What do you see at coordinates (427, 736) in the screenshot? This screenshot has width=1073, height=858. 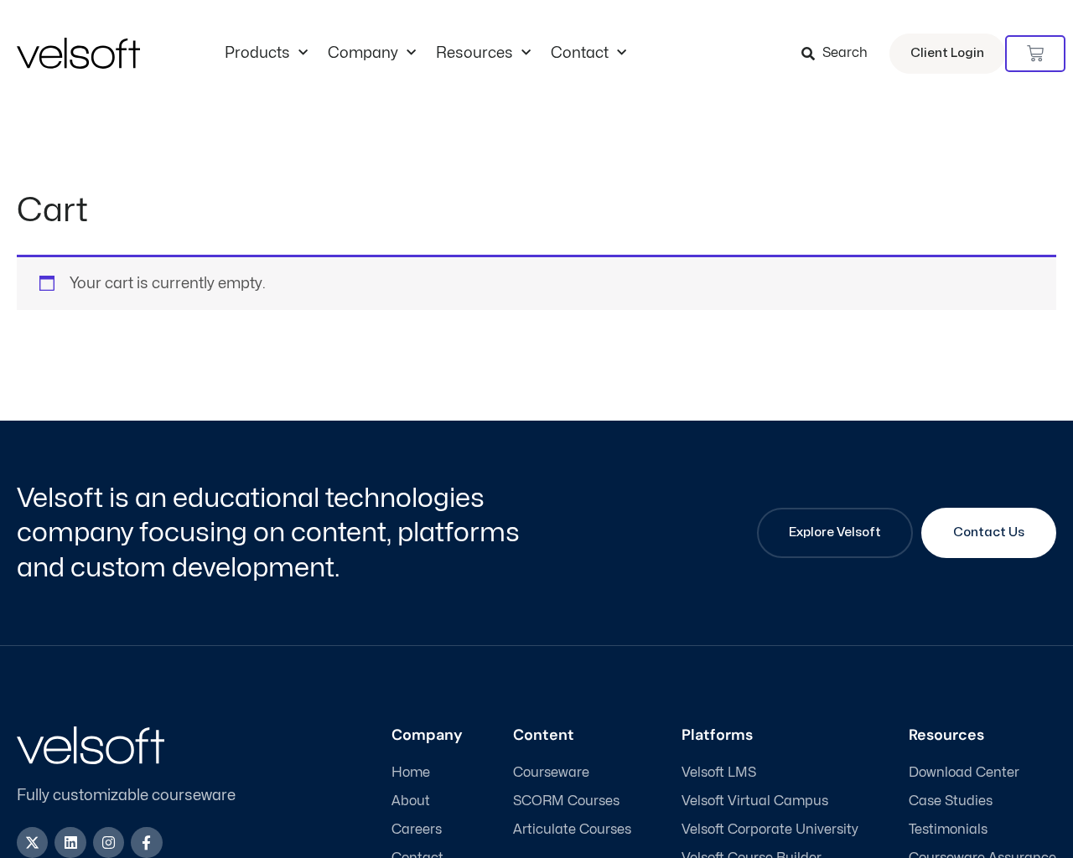 I see `h3: Company` at bounding box center [427, 736].